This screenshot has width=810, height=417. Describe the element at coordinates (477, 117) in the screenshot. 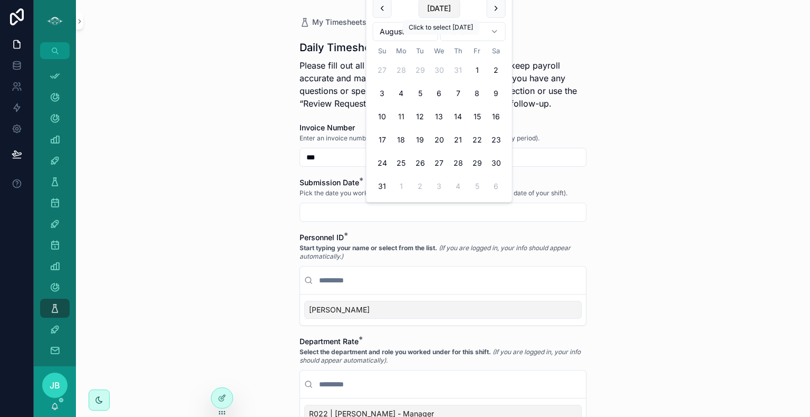

I see `button: Friday, August 15th, 2025` at that location.